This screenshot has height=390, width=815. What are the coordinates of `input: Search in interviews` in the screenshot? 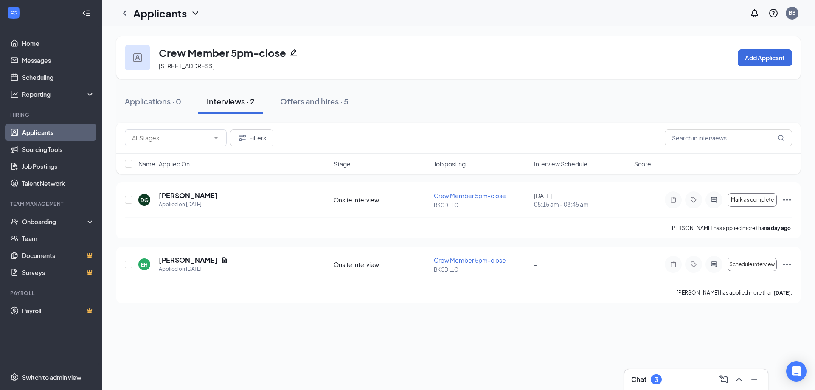 It's located at (728, 138).